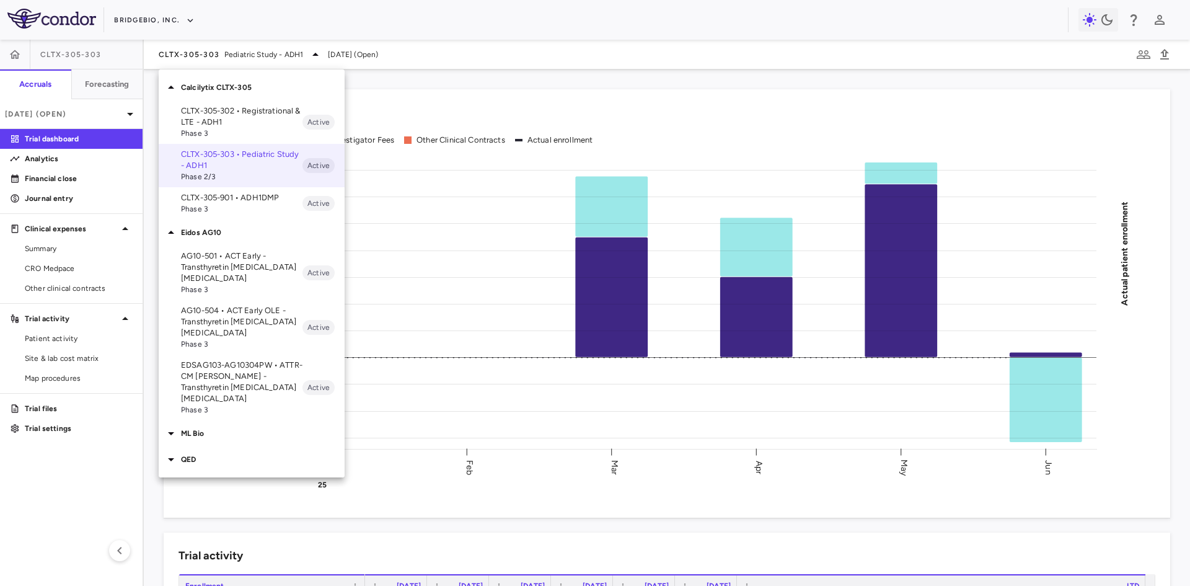  I want to click on p: CLTX-305-302 • Registrational & LTE - ADH1, so click(242, 117).